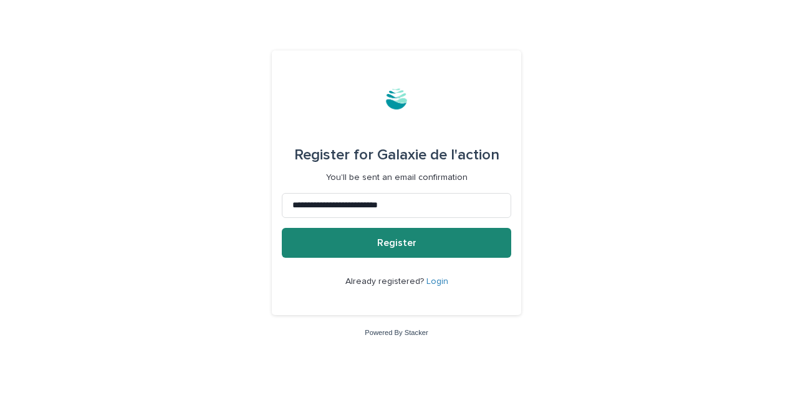 Image resolution: width=793 pixels, height=401 pixels. What do you see at coordinates (396, 178) in the screenshot?
I see `p: You'll be sent an email confirmation` at bounding box center [396, 178].